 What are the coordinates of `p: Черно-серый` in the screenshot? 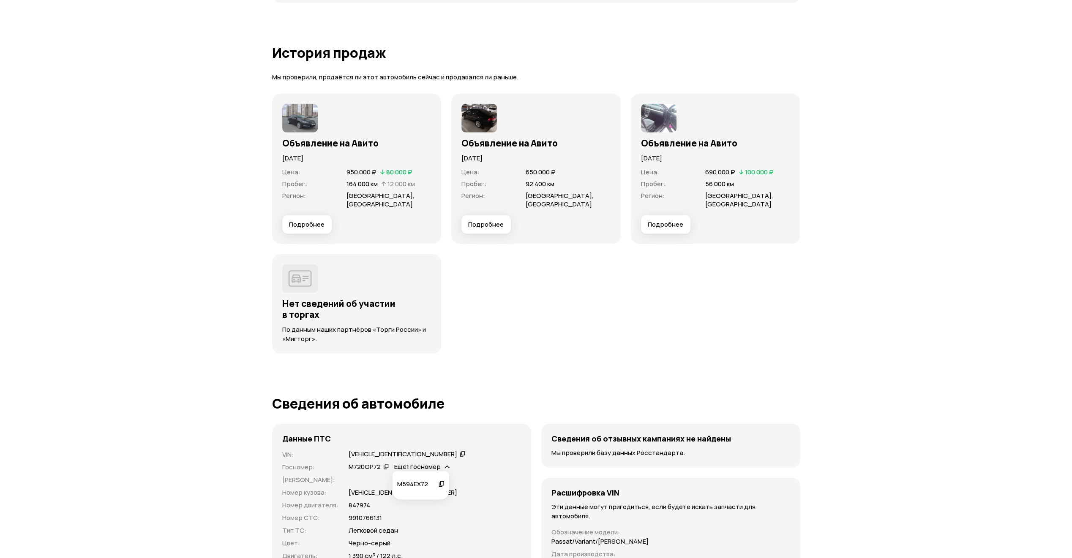 It's located at (369, 544).